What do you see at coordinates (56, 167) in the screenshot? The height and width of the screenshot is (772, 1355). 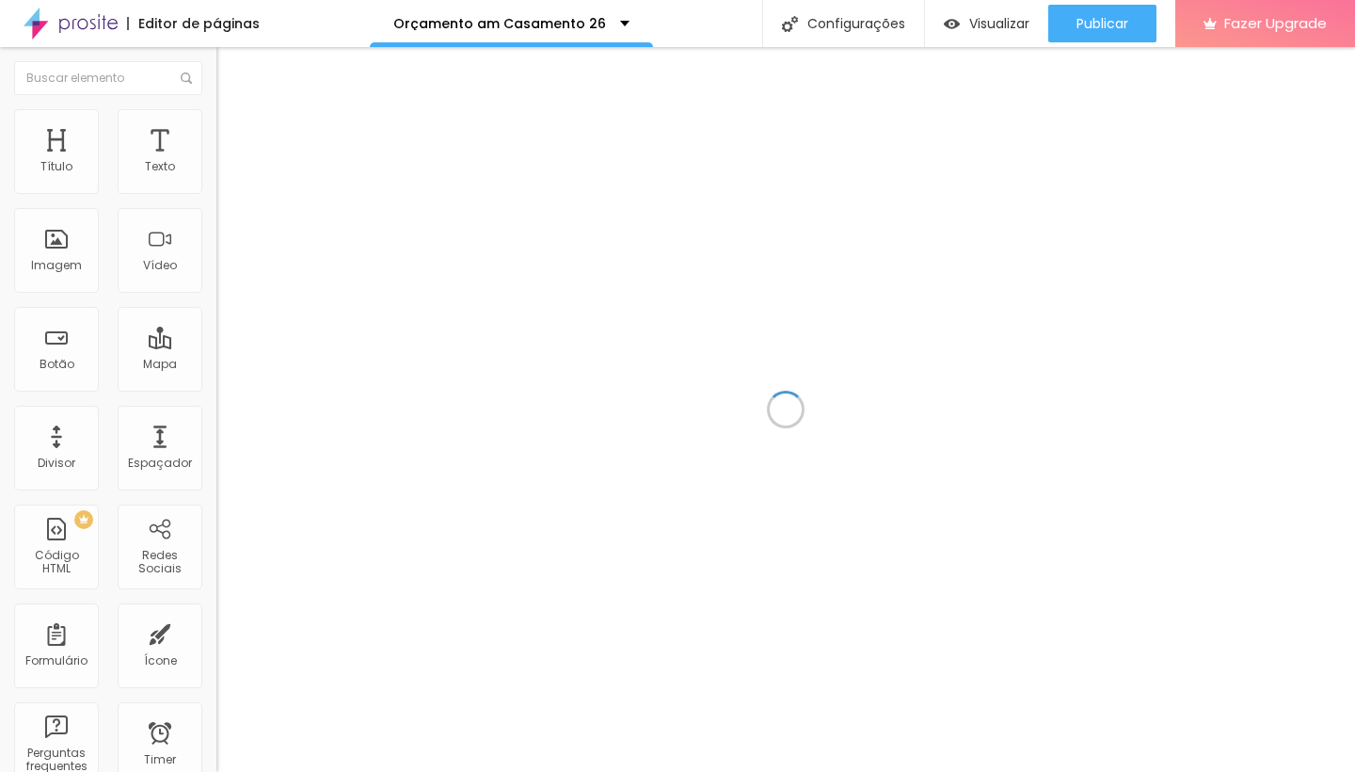 I see `div: Título` at bounding box center [56, 167].